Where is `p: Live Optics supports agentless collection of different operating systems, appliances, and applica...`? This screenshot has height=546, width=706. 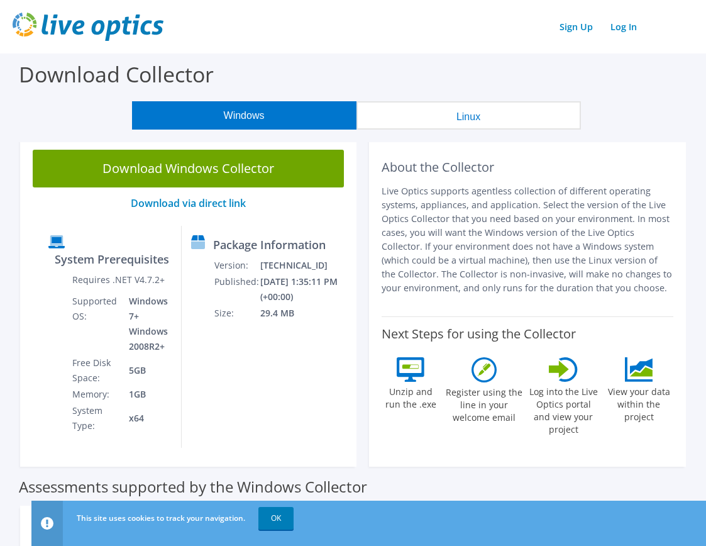 p: Live Optics supports agentless collection of different operating systems, appliances, and applica... is located at coordinates (528, 240).